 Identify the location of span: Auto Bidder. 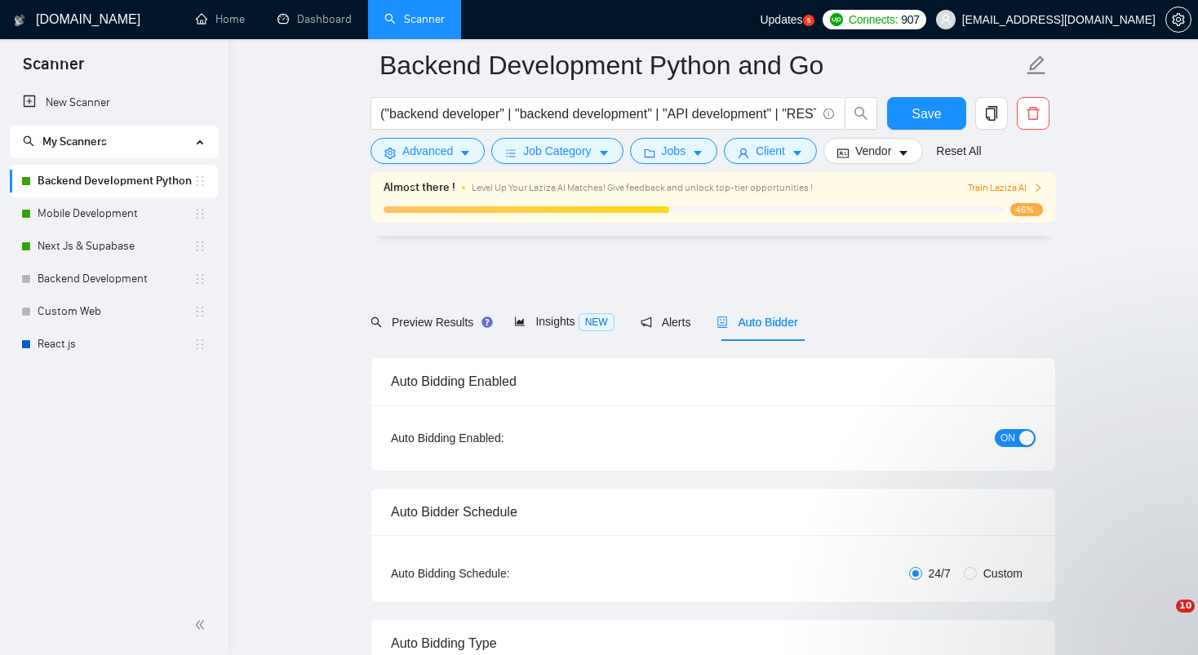
(756, 322).